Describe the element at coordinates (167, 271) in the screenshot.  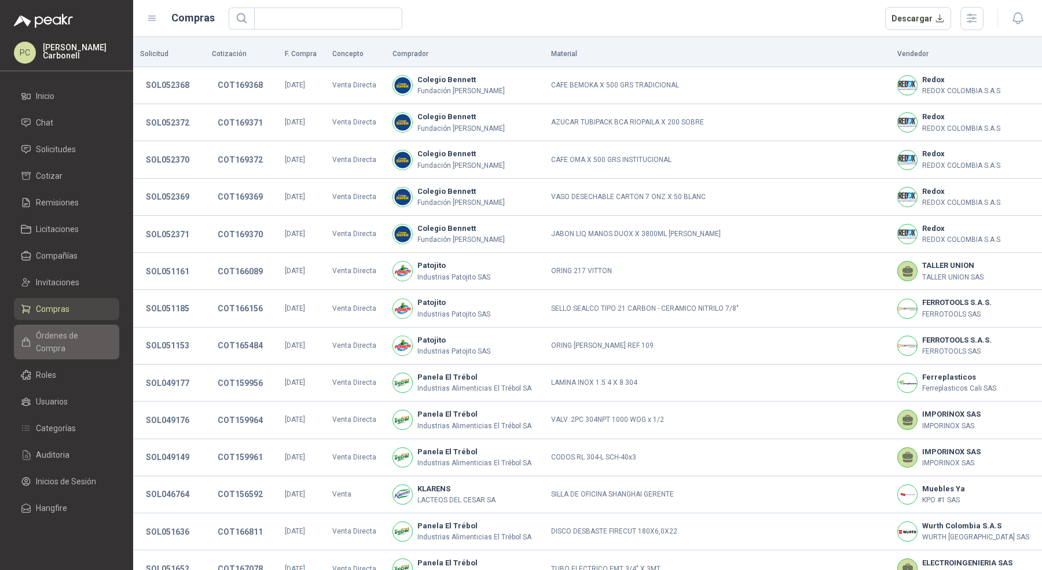
I see `button: SOL051161` at that location.